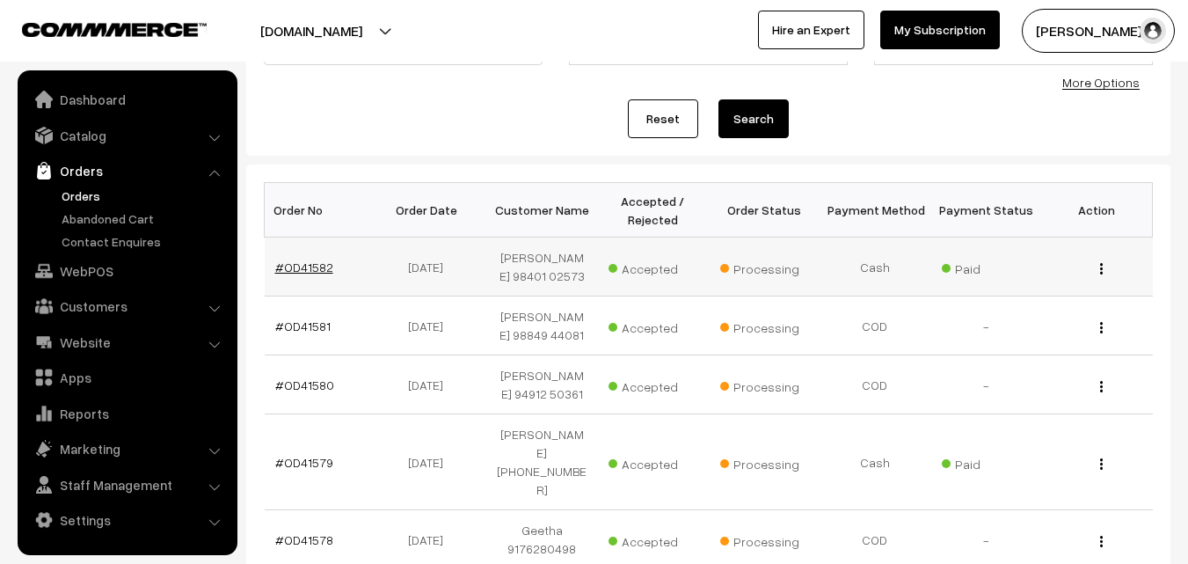  I want to click on a: Reset, so click(663, 119).